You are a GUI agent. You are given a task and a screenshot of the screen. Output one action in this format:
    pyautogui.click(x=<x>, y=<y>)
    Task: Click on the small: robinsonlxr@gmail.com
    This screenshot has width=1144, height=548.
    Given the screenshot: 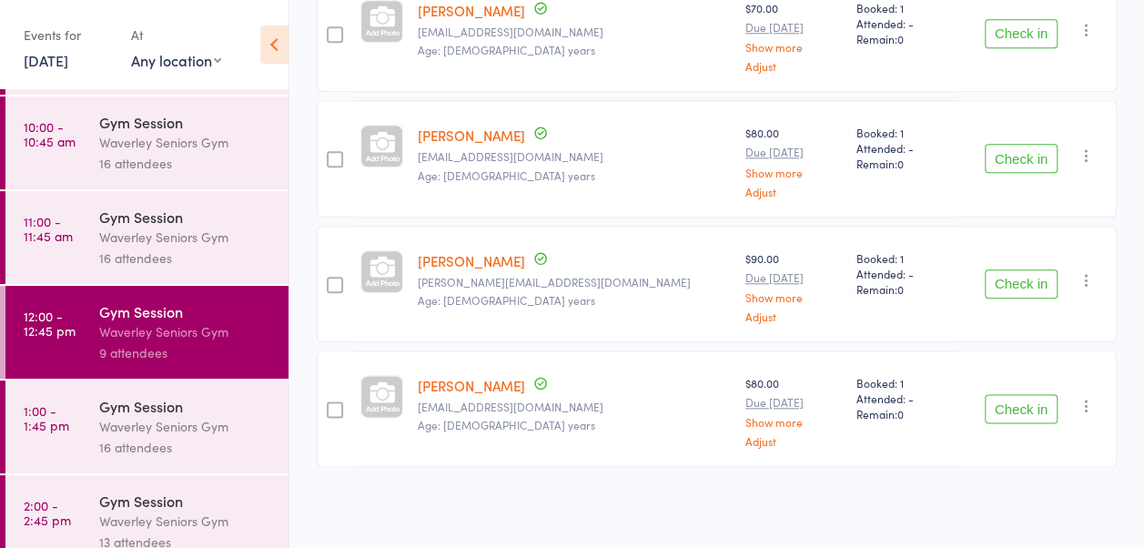 What is the action you would take?
    pyautogui.click(x=574, y=32)
    